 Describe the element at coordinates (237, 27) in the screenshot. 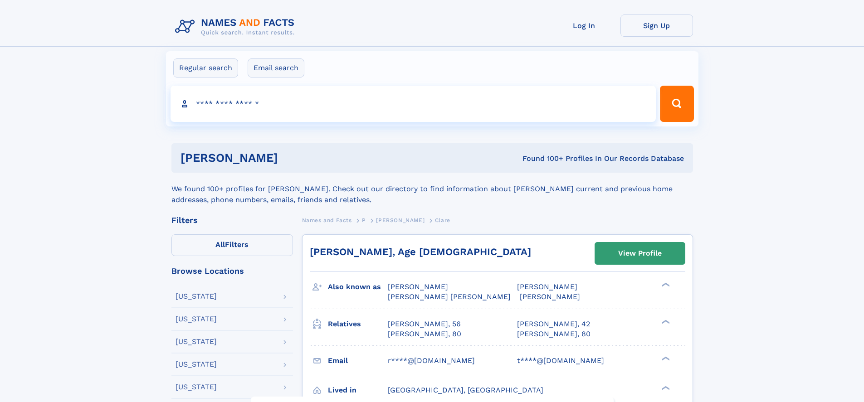

I see `img: Logo Names and Facts` at that location.